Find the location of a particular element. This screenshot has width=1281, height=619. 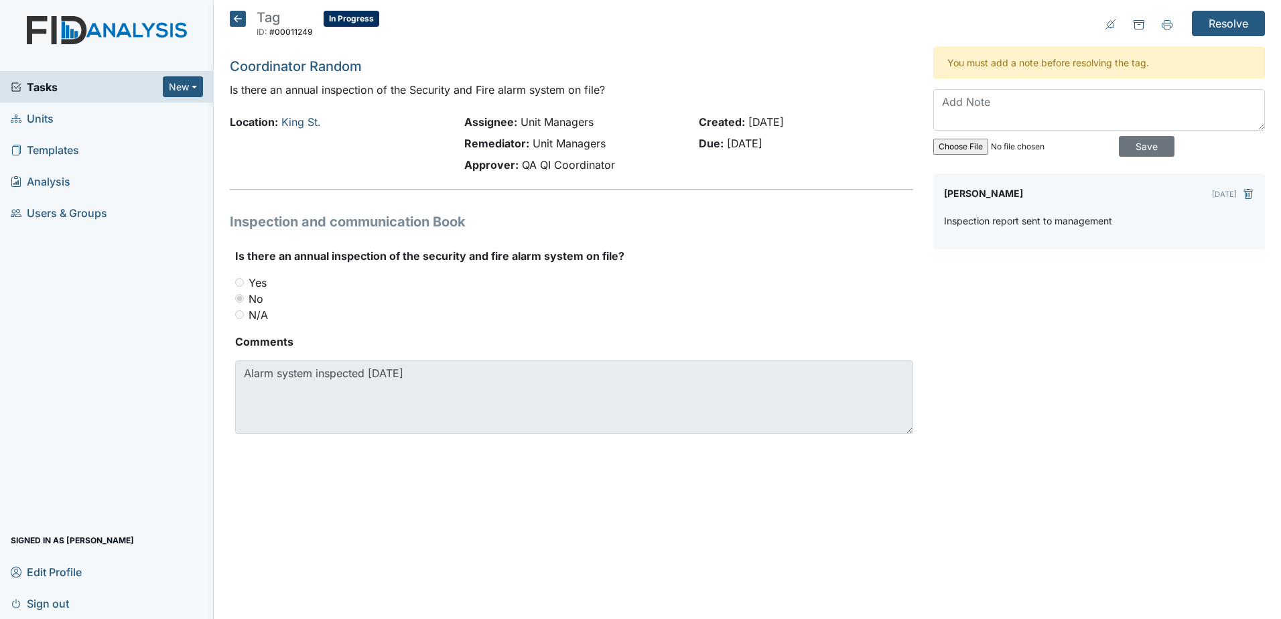

span: Tasks is located at coordinates (86, 87).